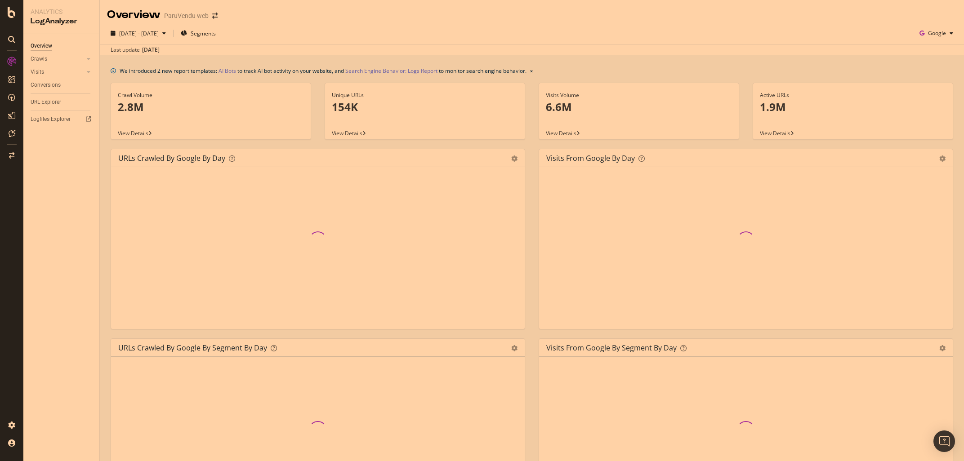 Image resolution: width=964 pixels, height=461 pixels. I want to click on span: Google, so click(937, 33).